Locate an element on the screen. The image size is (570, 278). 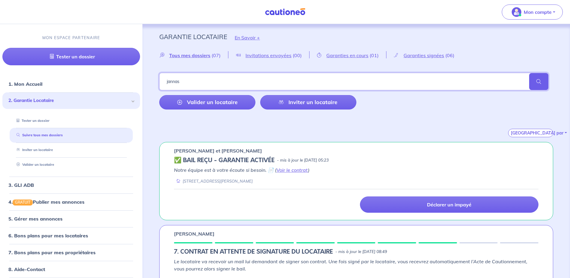
p: MON ESPACE PARTENAIRE is located at coordinates (71, 38).